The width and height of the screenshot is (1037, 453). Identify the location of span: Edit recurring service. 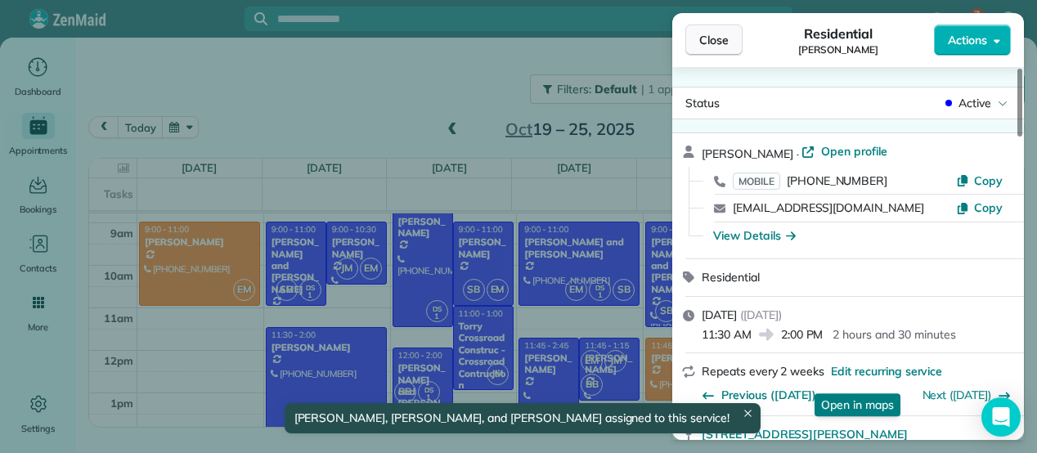
(887, 371).